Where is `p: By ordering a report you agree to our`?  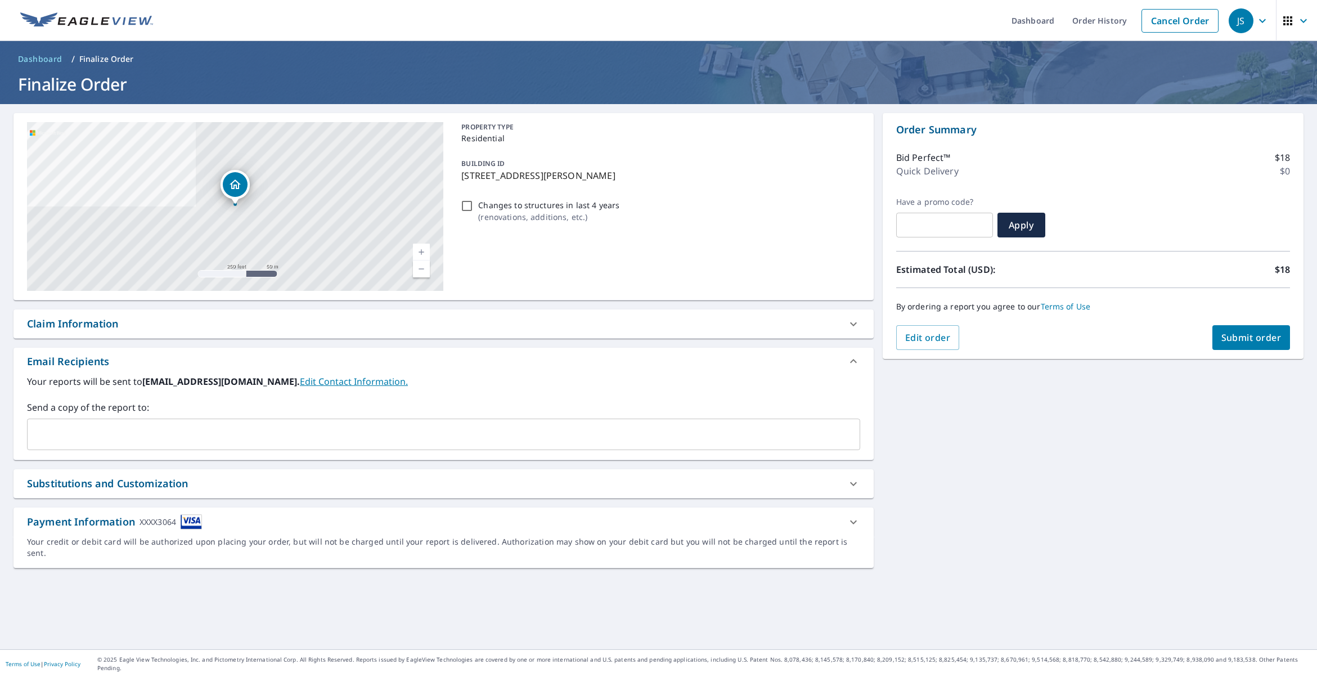 p: By ordering a report you agree to our is located at coordinates (1093, 307).